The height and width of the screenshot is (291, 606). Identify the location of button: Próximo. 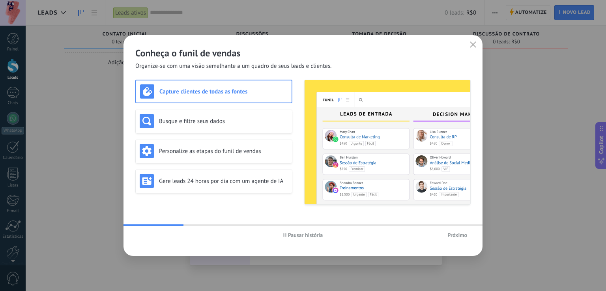
(457, 235).